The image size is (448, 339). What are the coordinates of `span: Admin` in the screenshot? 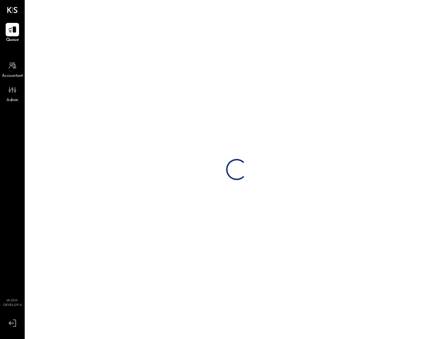 It's located at (12, 101).